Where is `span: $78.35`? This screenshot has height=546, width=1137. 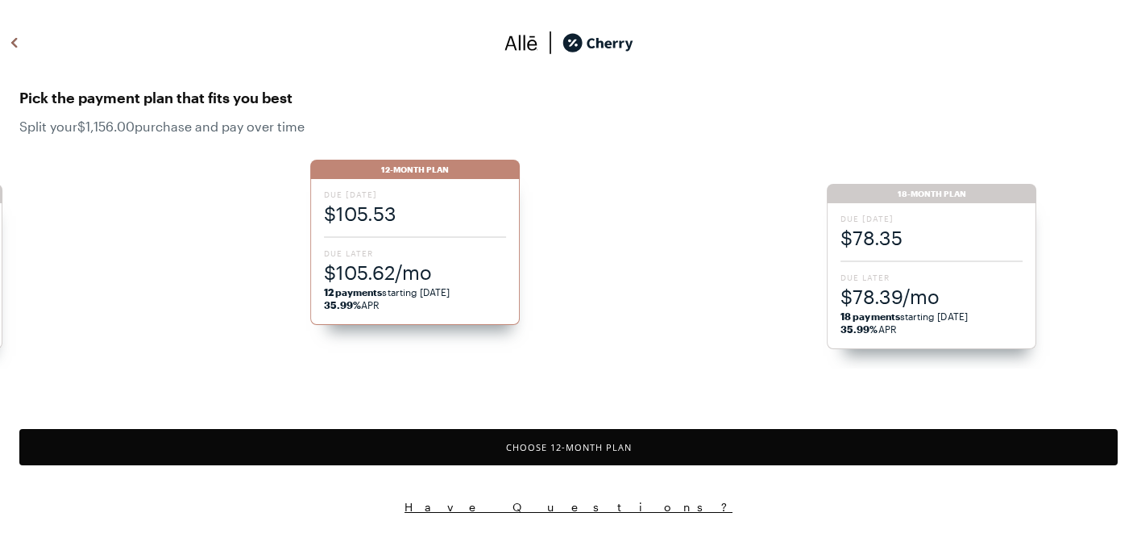
span: $78.35 is located at coordinates (932, 237).